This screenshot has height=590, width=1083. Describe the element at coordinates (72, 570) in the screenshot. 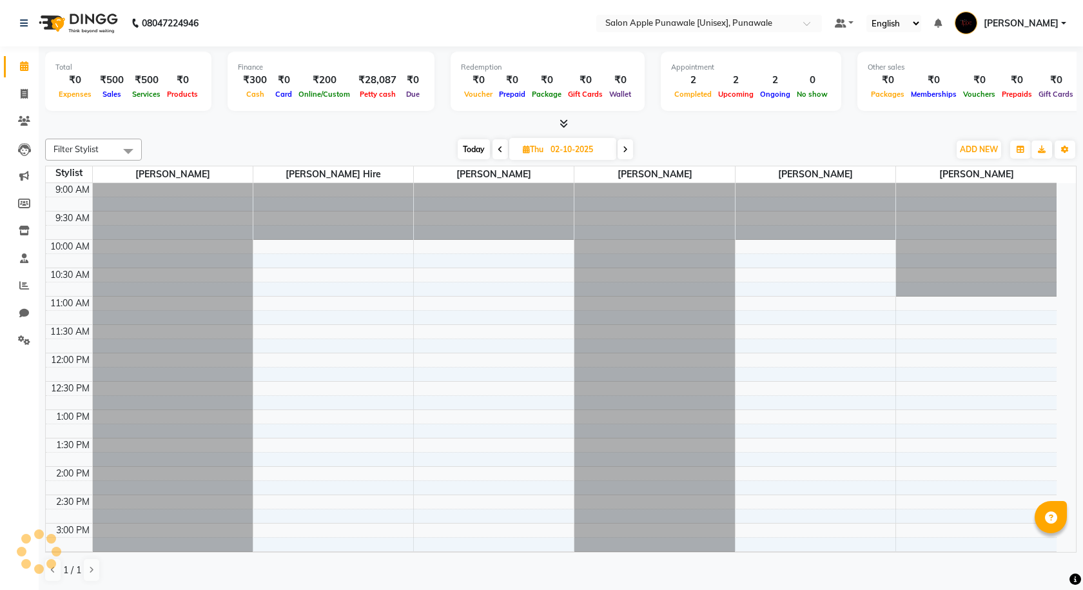

I see `span: 1 / 1` at that location.